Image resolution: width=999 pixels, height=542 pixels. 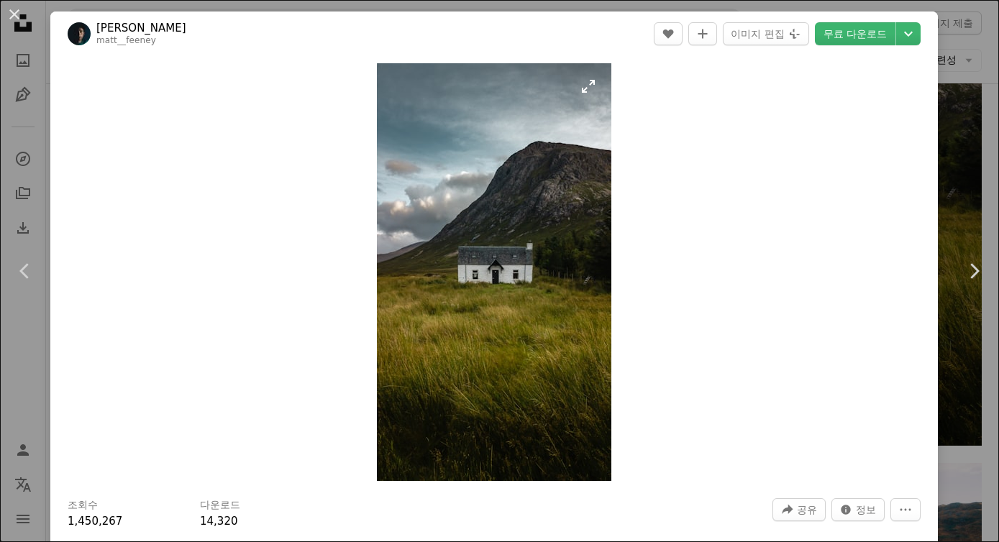 What do you see at coordinates (668, 34) in the screenshot?
I see `button: 좋아요` at bounding box center [668, 34].